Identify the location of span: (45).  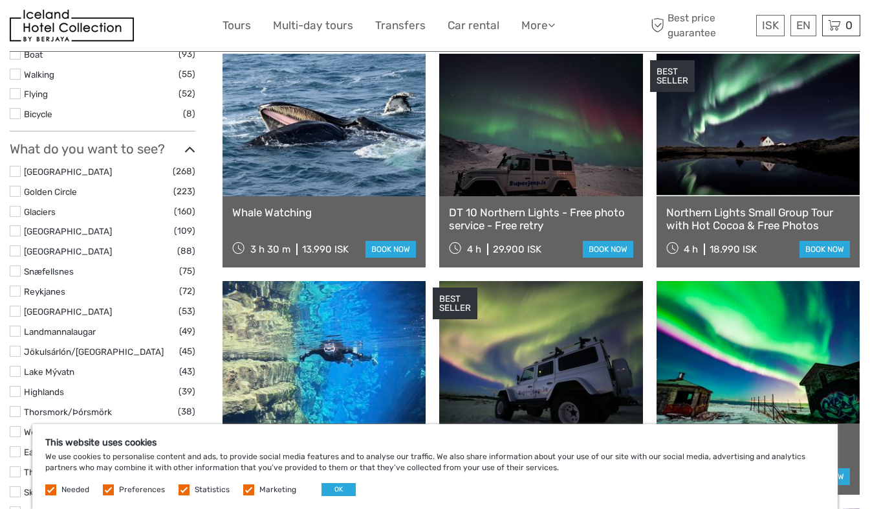
(187, 351).